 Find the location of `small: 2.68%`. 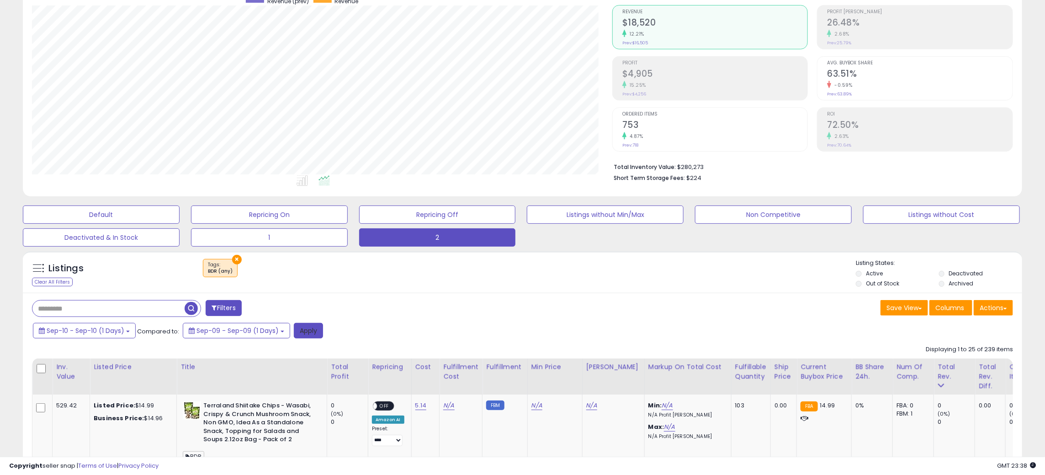

small: 2.68% is located at coordinates (840, 34).